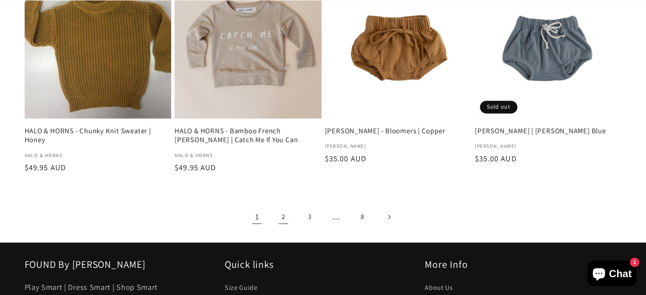  What do you see at coordinates (309, 216) in the screenshot?
I see `a: Page 3` at bounding box center [309, 216].